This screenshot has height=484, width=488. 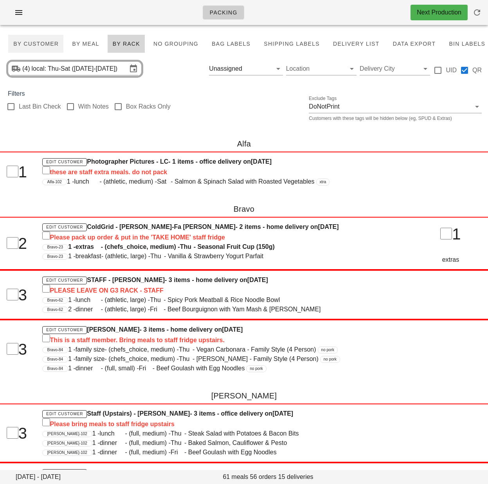 I want to click on div: Please pack up order & put in the 'TAKE HOME' staff fridge, so click(x=223, y=237).